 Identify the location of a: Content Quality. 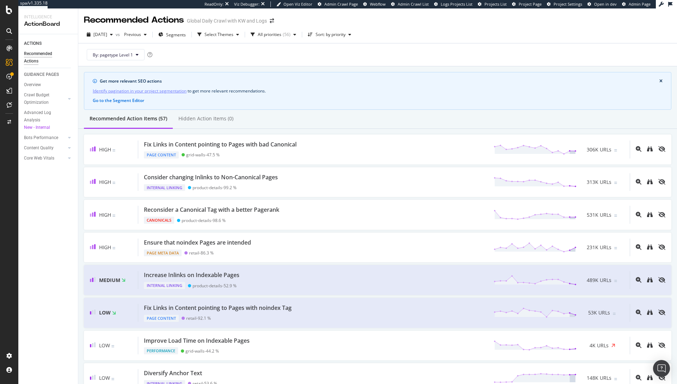
(45, 148).